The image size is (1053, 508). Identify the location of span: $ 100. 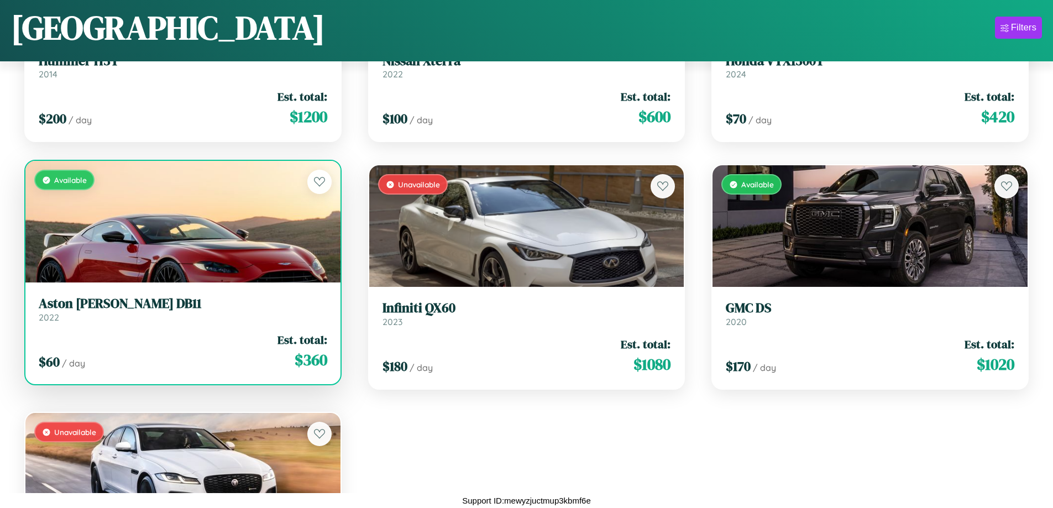
(395, 118).